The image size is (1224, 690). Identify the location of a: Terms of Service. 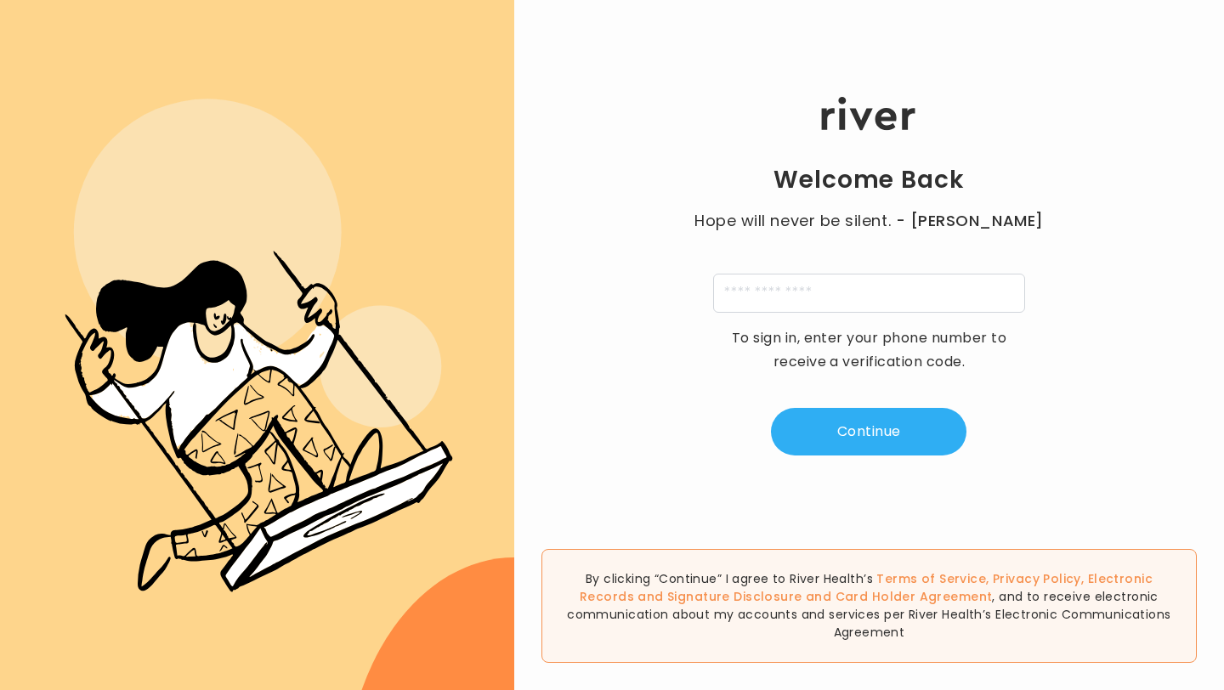
(930, 579).